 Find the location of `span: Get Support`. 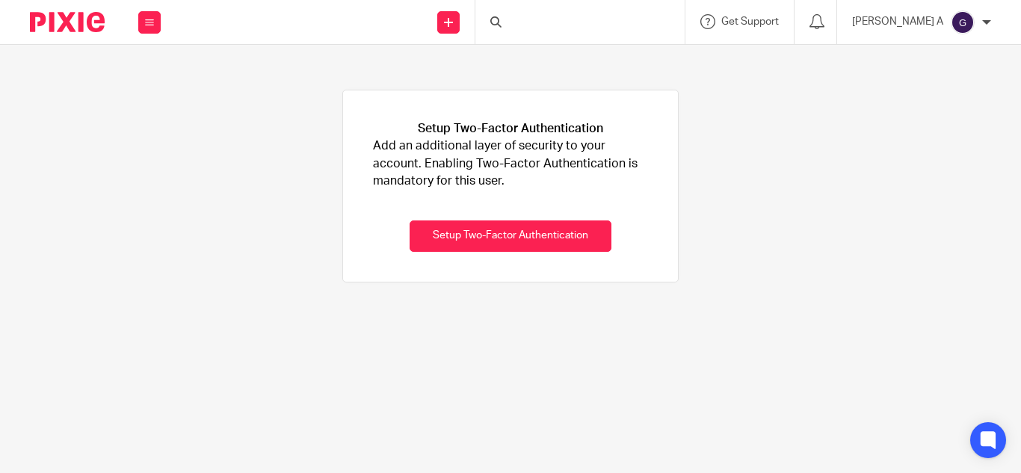

span: Get Support is located at coordinates (750, 22).